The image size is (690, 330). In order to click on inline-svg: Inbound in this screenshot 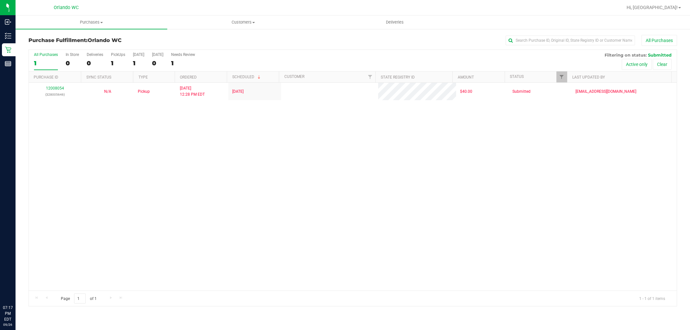, I will do `click(8, 22)`.